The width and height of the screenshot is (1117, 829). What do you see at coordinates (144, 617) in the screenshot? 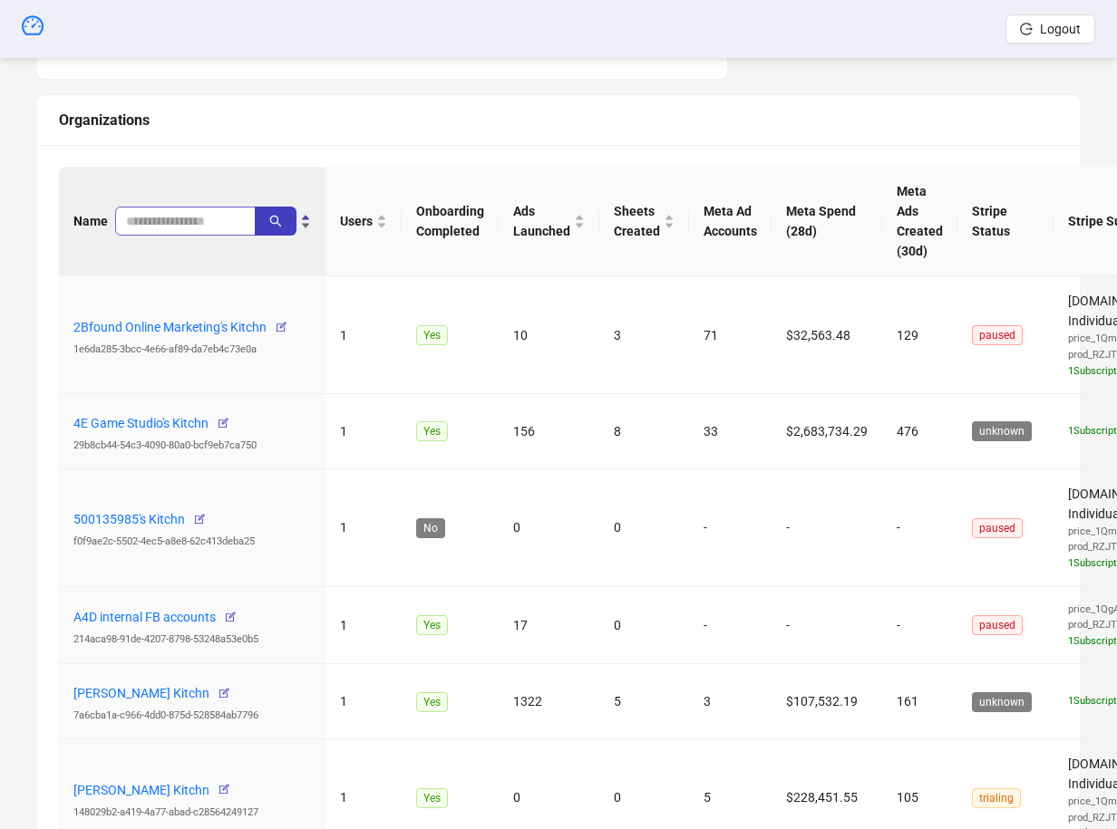
I see `a: A4D internal FB accounts` at bounding box center [144, 617].